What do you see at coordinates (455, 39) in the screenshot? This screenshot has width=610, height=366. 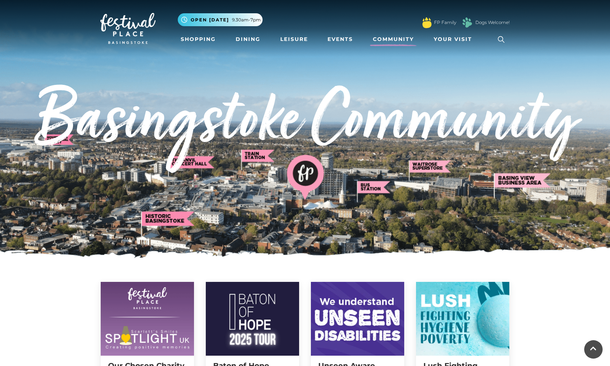 I see `a: Your Visit` at bounding box center [455, 39].